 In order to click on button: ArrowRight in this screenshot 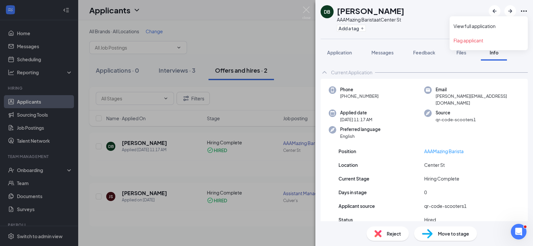, I will do `click(510, 11)`.